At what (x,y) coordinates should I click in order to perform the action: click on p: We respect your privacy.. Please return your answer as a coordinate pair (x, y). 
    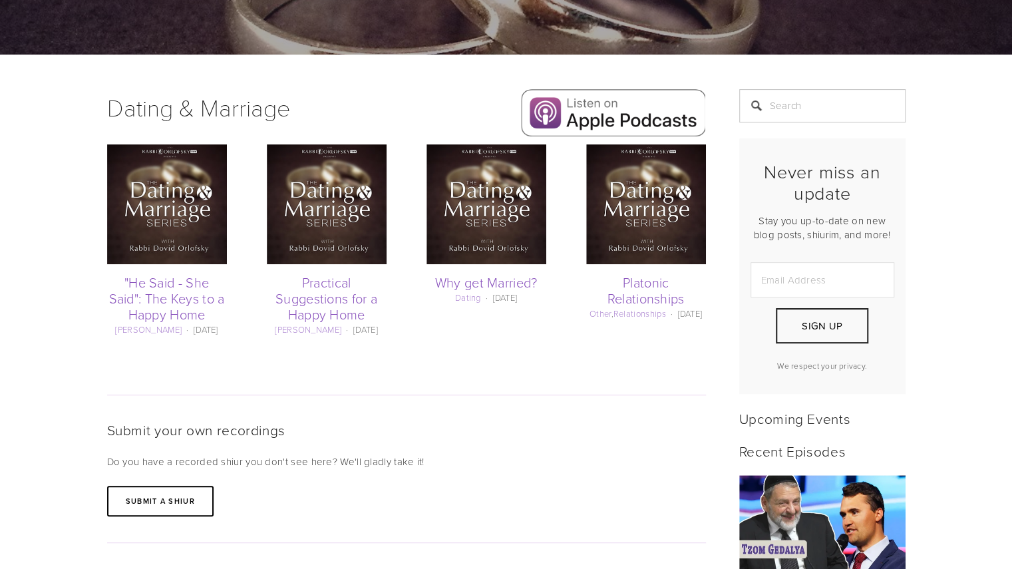
    Looking at the image, I should click on (822, 365).